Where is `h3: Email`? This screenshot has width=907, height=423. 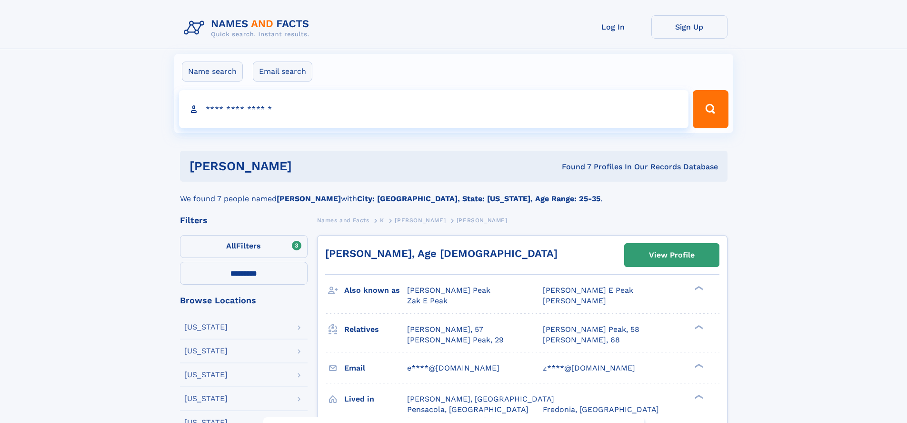 h3: Email is located at coordinates (376, 368).